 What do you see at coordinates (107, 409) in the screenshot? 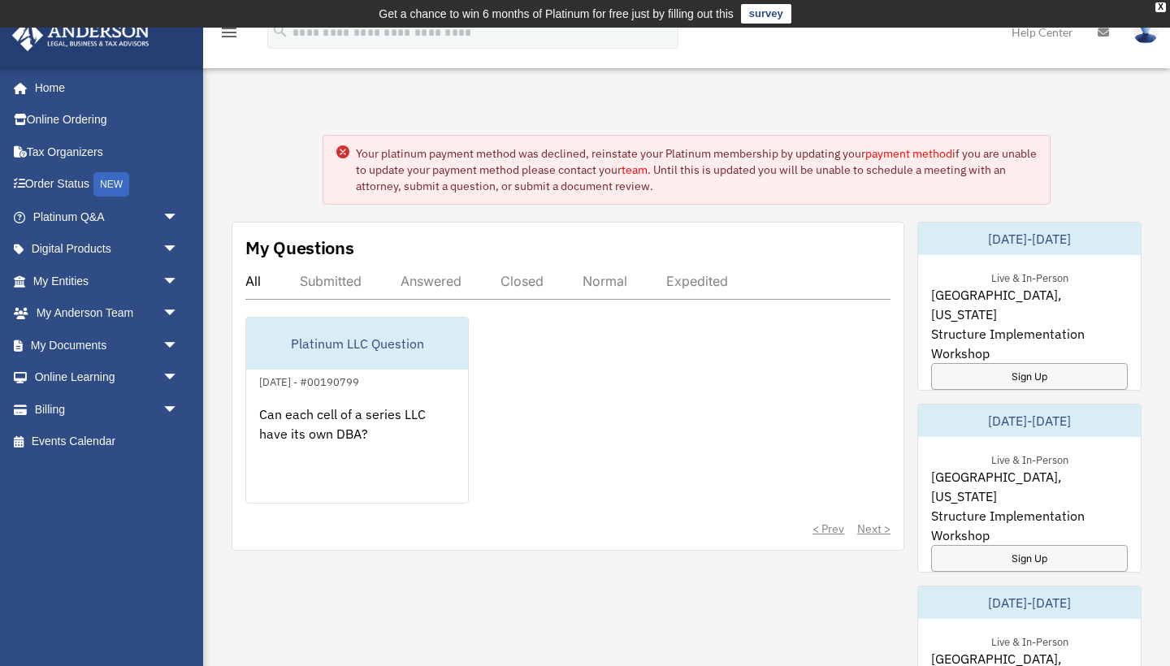
I see `a: Billingarrow_drop_down` at bounding box center [107, 409].